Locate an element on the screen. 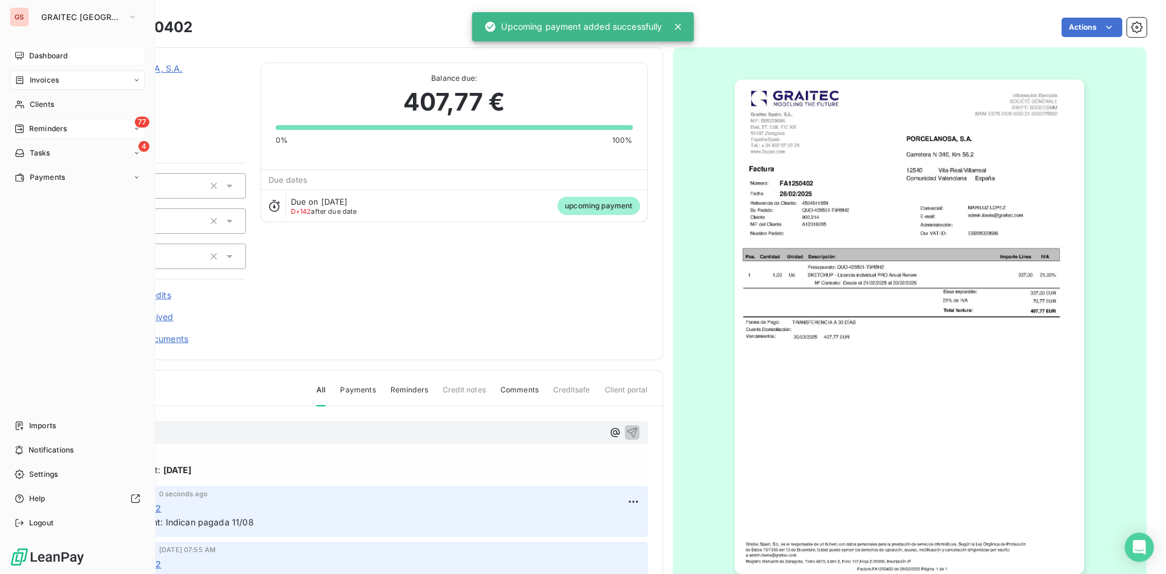 The width and height of the screenshot is (1166, 574). span: Logout is located at coordinates (41, 523).